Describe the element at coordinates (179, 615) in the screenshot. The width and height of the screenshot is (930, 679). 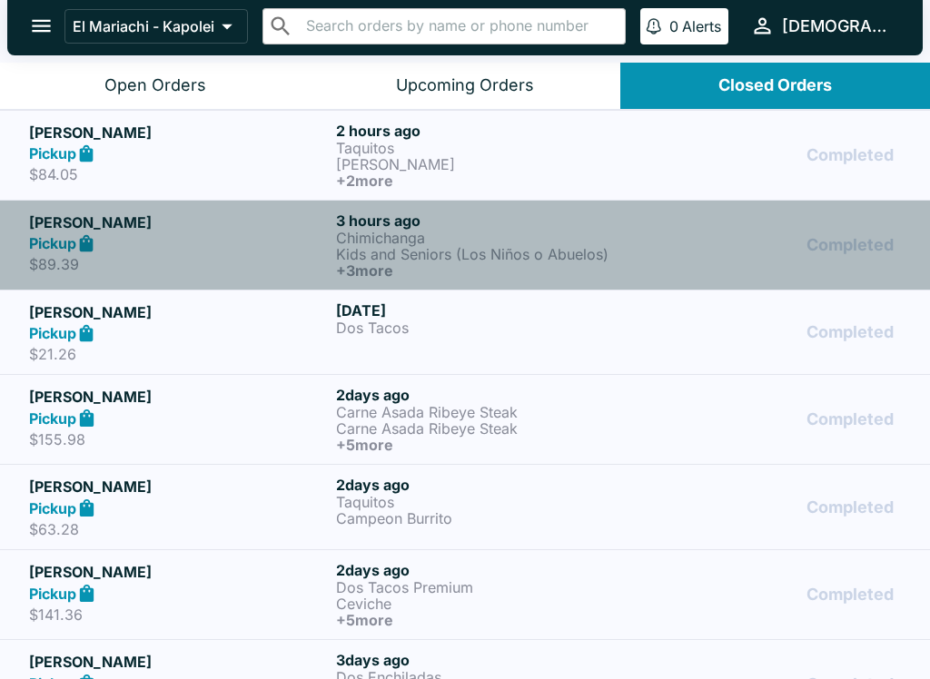
I see `p: $141.36` at that location.